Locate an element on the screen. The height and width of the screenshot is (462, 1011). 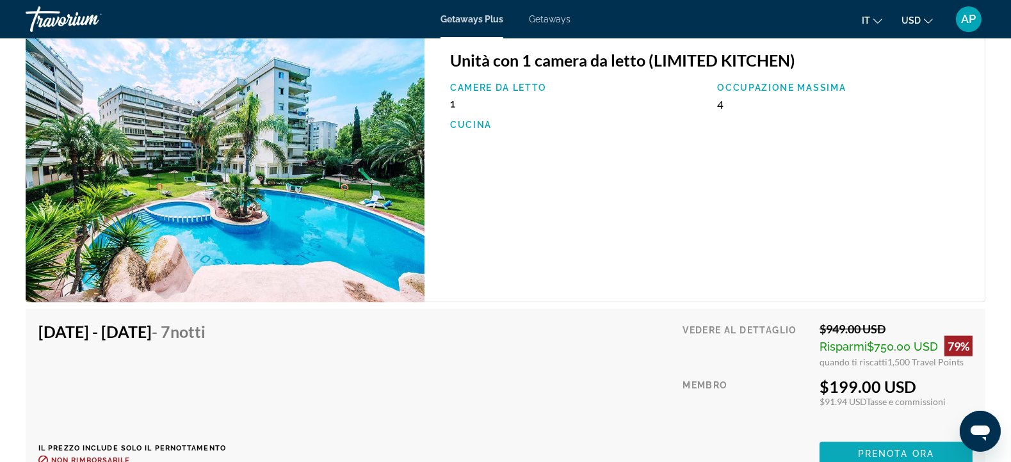
span: AP is located at coordinates (969, 19).